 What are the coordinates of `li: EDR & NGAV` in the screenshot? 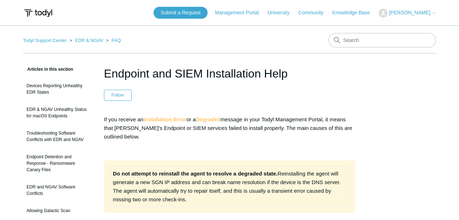 It's located at (86, 40).